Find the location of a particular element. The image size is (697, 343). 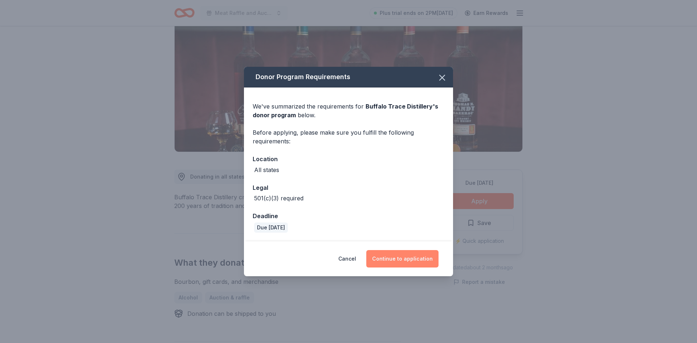

div: 501(c)(3) required is located at coordinates (279, 198).